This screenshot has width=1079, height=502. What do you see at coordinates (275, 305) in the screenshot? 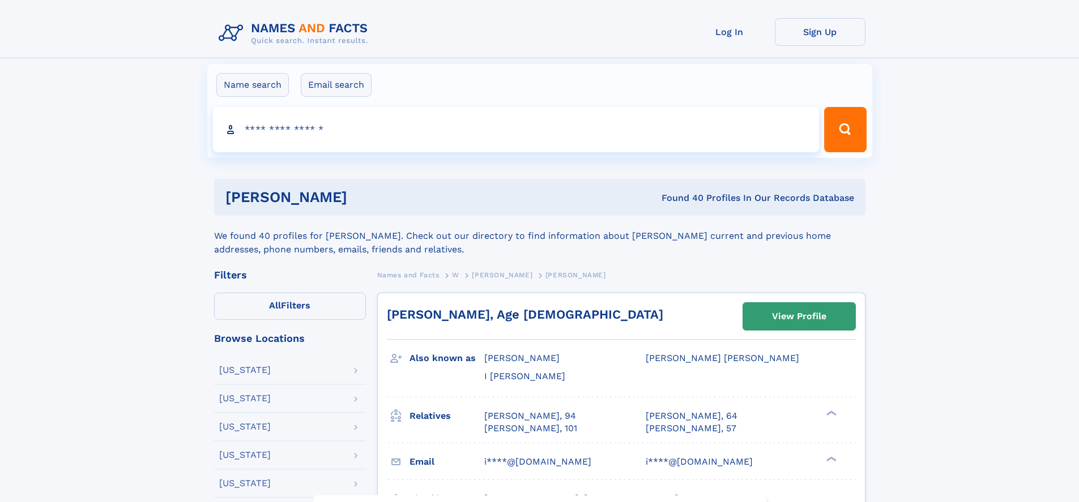
I see `span: All` at bounding box center [275, 305].